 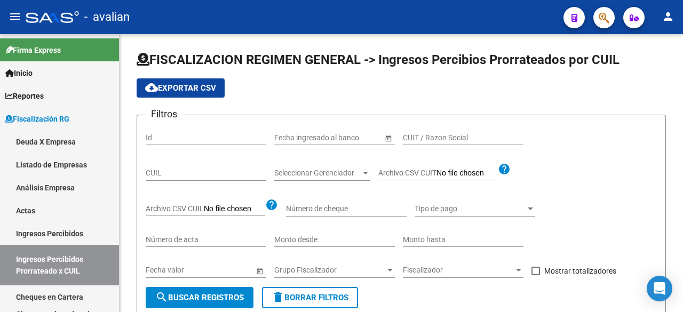 What do you see at coordinates (200, 298) in the screenshot?
I see `span: Buscar Registros` at bounding box center [200, 298].